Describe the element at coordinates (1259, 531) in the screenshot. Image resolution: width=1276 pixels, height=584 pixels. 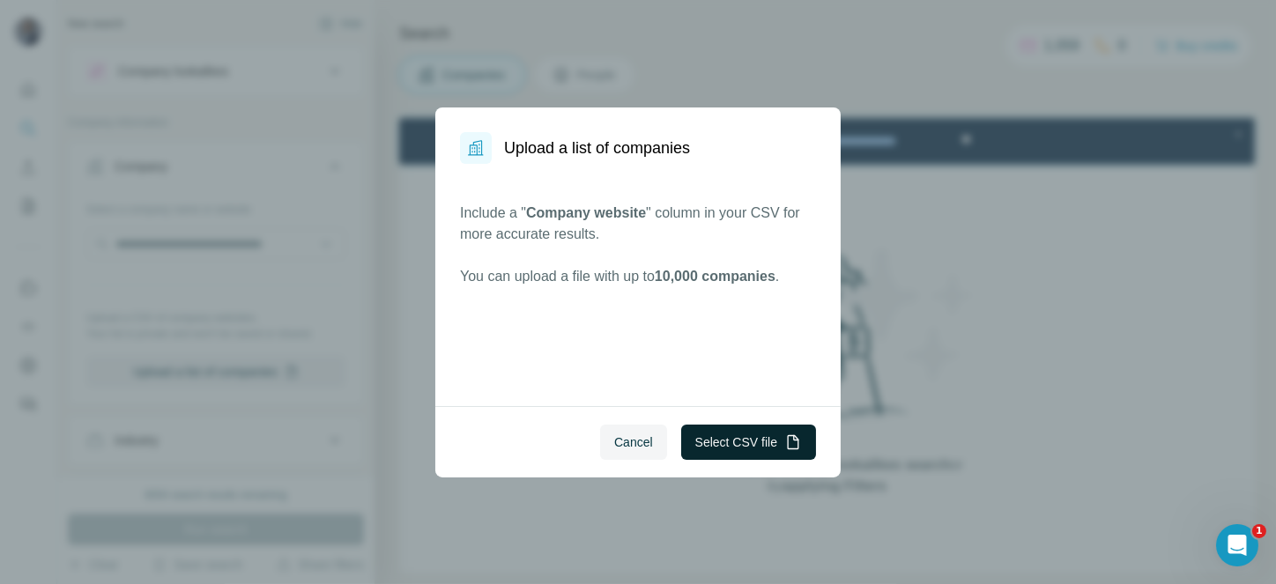
I see `span: 1` at that location.